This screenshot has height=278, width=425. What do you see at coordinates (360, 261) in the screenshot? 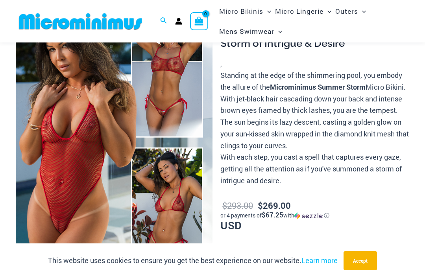
I see `button: Accept` at bounding box center [360, 261].